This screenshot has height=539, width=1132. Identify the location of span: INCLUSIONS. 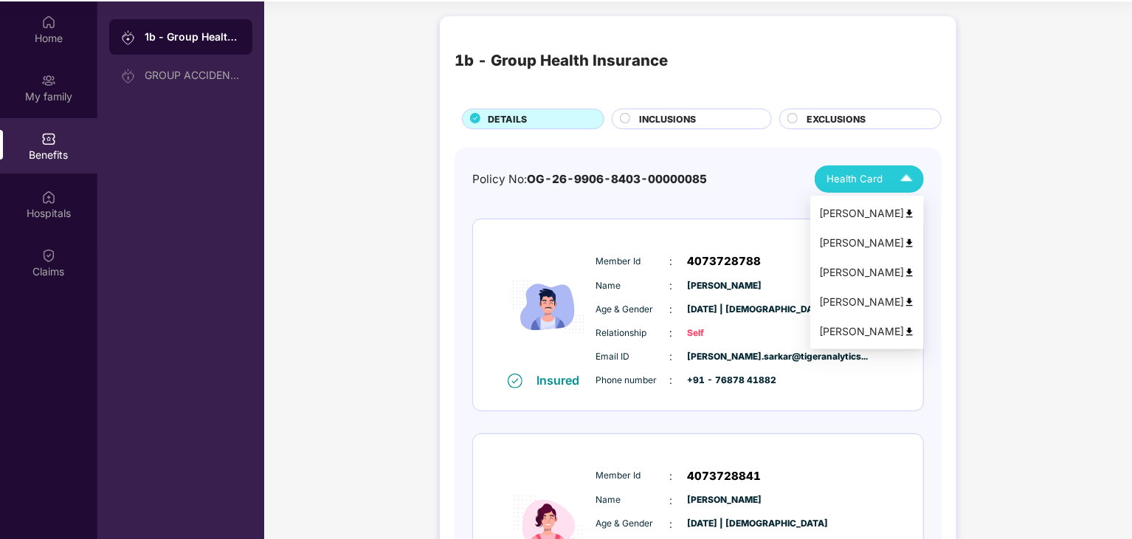
(667, 119).